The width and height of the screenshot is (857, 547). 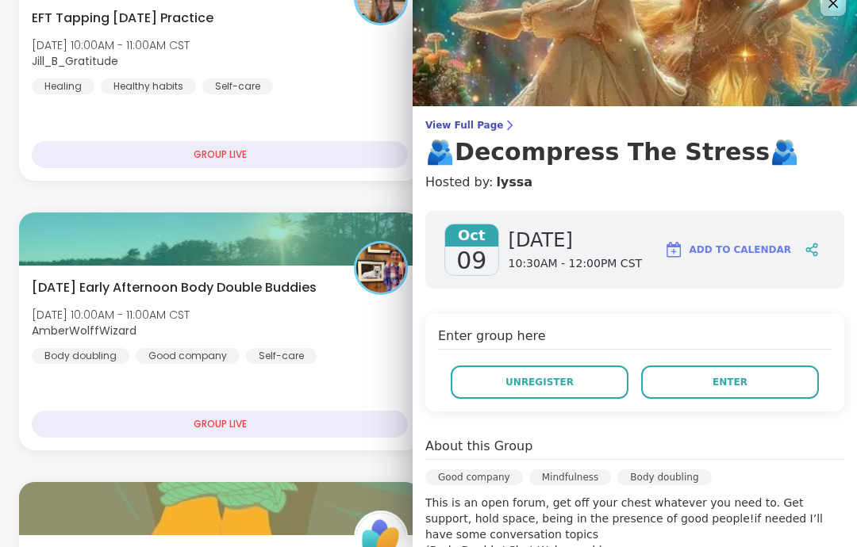 What do you see at coordinates (471, 236) in the screenshot?
I see `span: Oct` at bounding box center [471, 236].